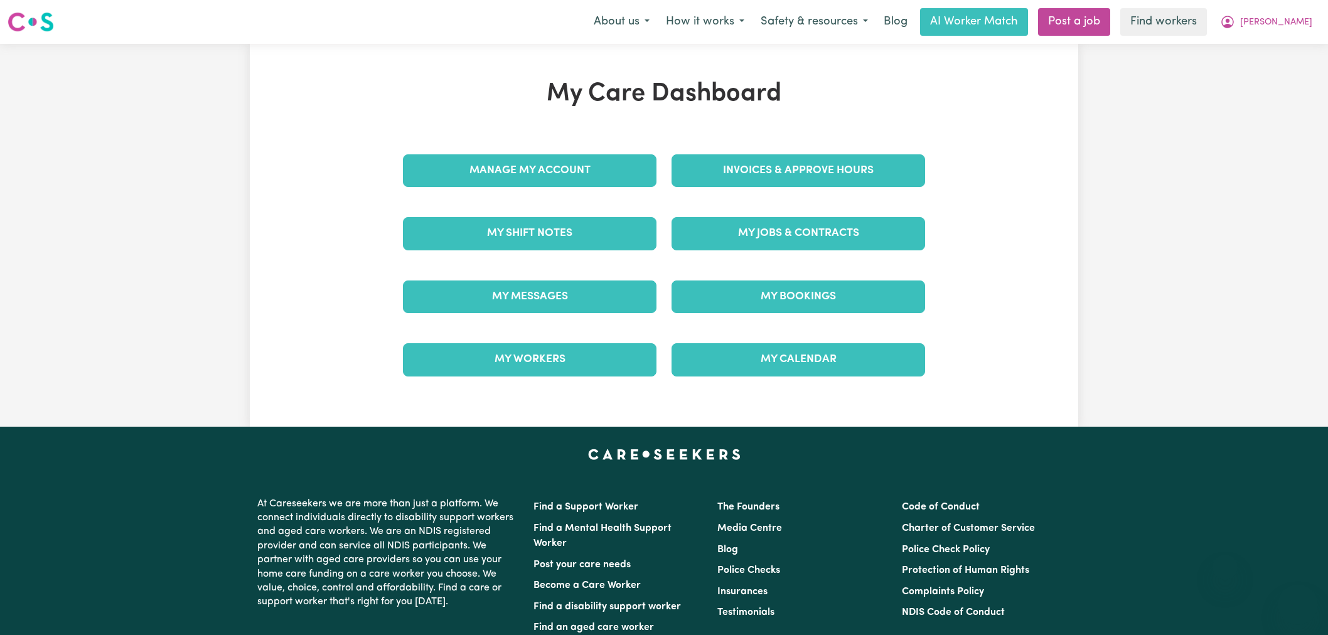 The height and width of the screenshot is (635, 1328). Describe the element at coordinates (953, 612) in the screenshot. I see `a: NDIS Code of Conduct` at that location.